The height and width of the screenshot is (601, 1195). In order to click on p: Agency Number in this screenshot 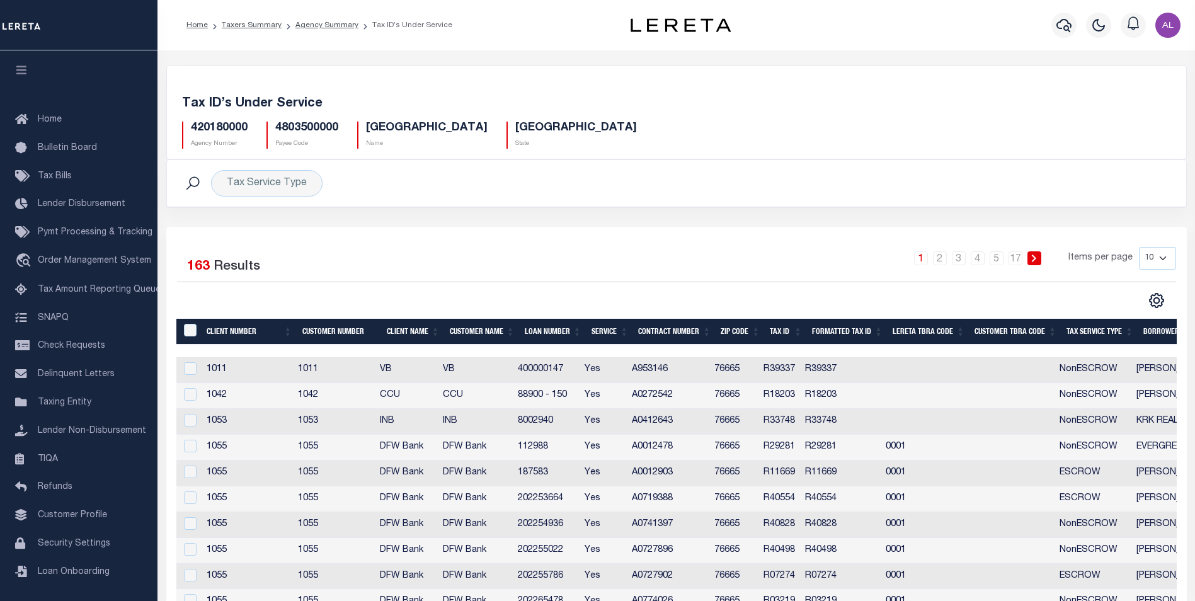, I will do `click(219, 144)`.